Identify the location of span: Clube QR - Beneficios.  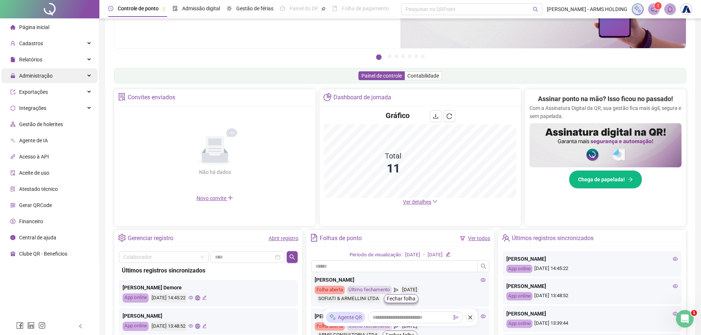
(43, 254).